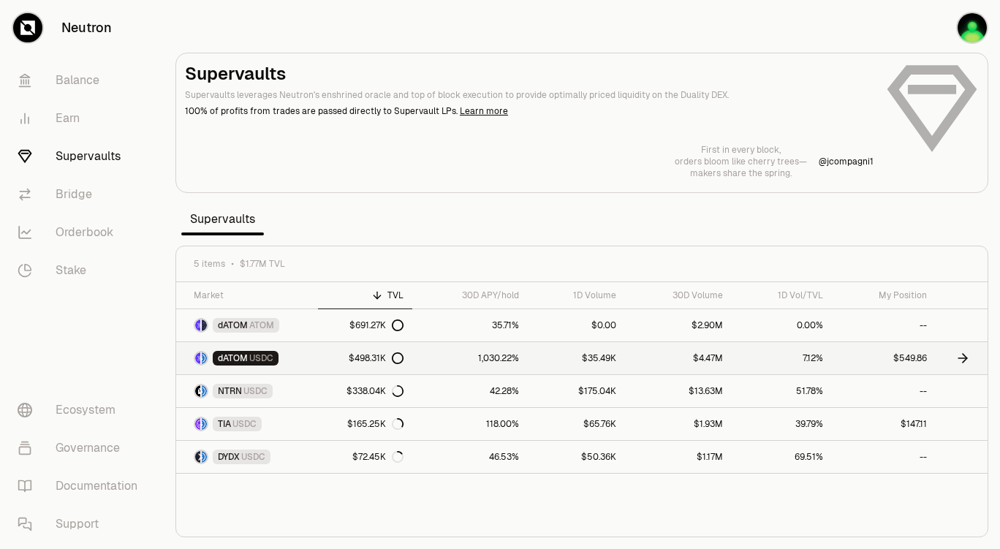 This screenshot has width=1000, height=549. What do you see at coordinates (576, 457) in the screenshot?
I see `a: $50.36K` at bounding box center [576, 457].